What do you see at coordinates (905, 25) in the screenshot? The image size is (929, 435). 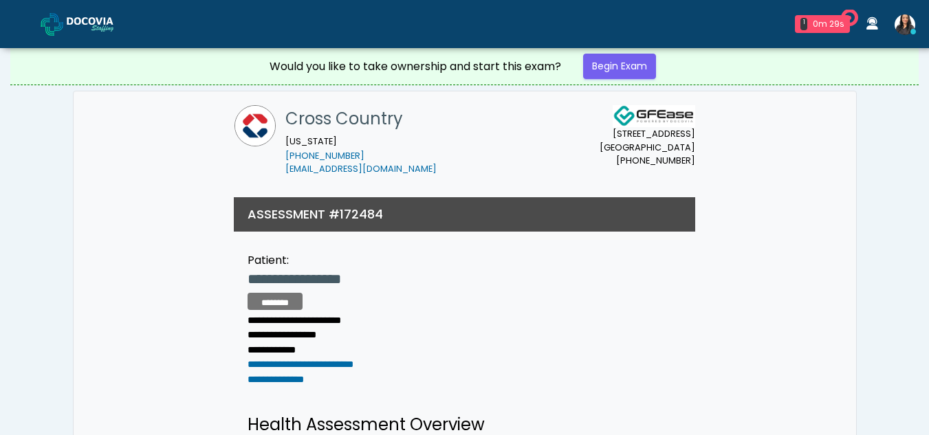 I see `img: Viral Patel` at bounding box center [905, 25].